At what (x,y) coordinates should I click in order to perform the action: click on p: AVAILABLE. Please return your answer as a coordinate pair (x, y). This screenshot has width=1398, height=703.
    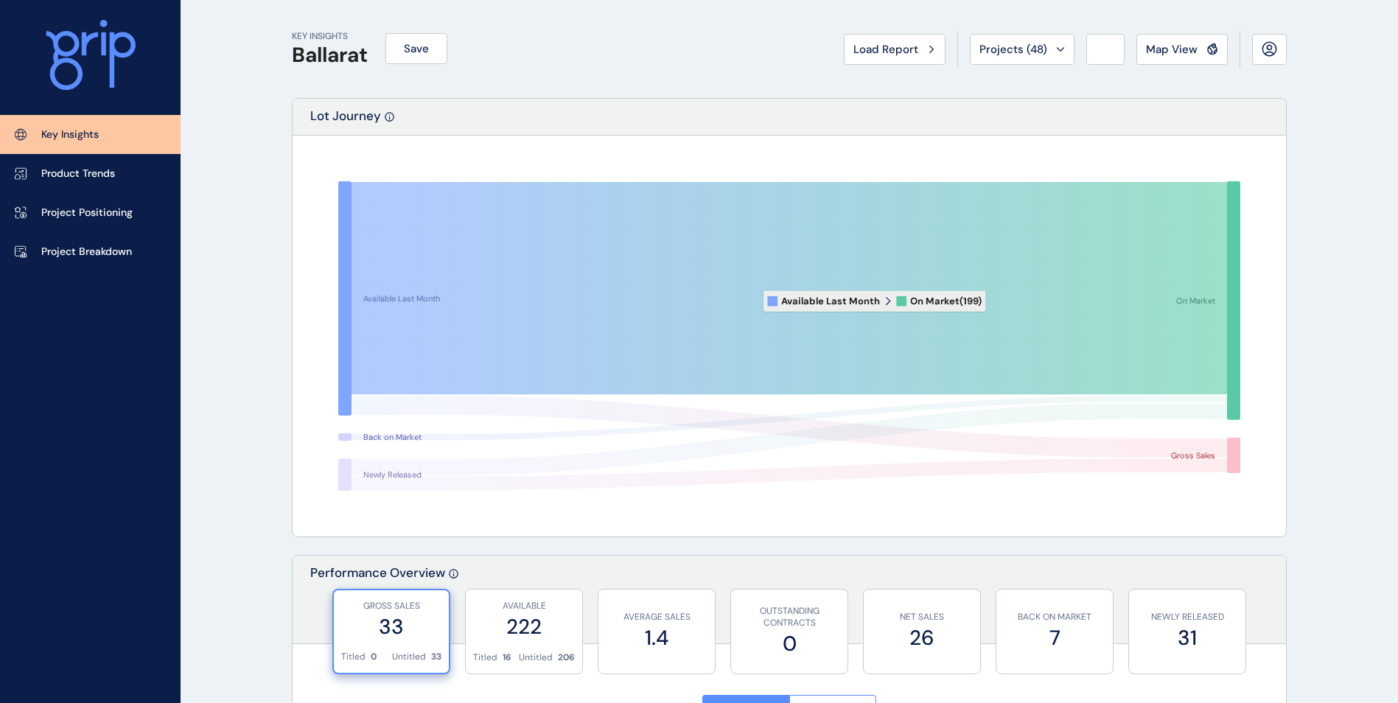
    Looking at the image, I should click on (524, 606).